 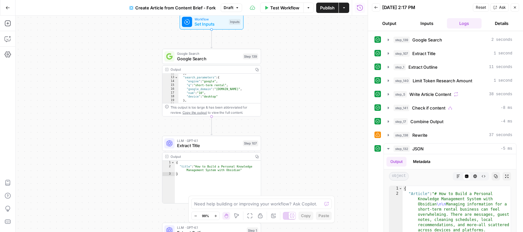 What do you see at coordinates (232, 8) in the screenshot?
I see `button: Draft` at bounding box center [232, 8].